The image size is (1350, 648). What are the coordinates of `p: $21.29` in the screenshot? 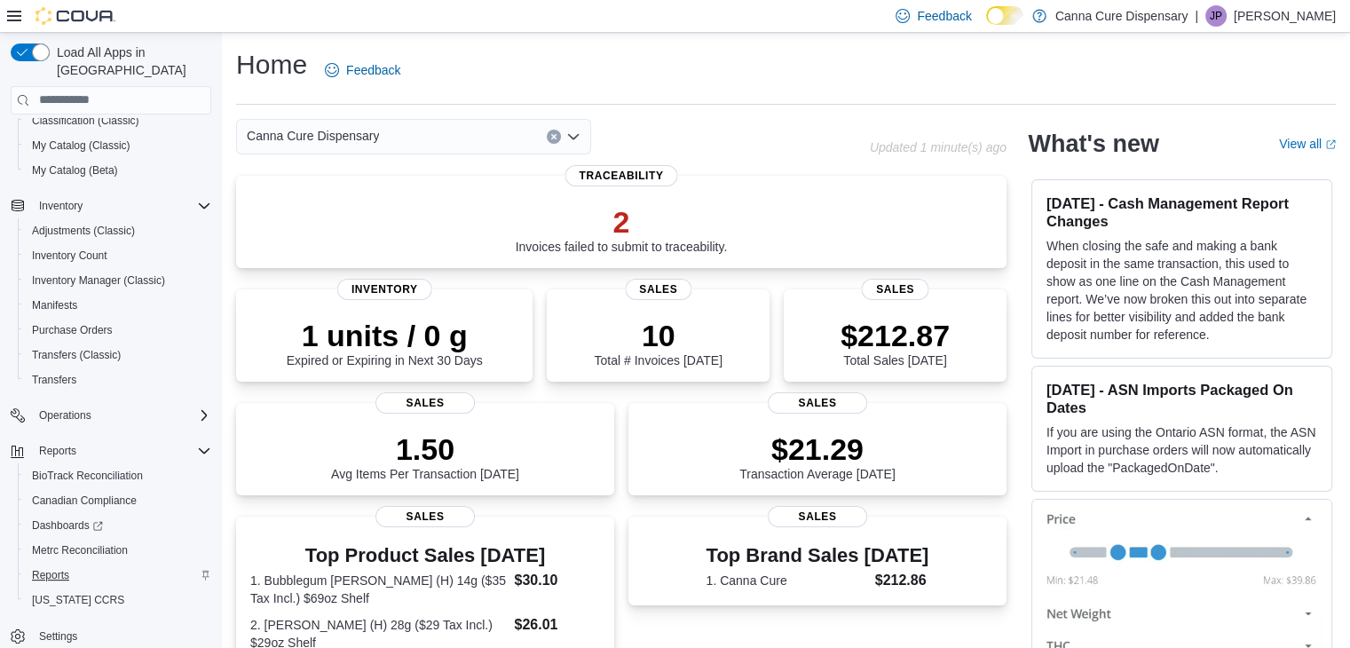 It's located at (818, 449).